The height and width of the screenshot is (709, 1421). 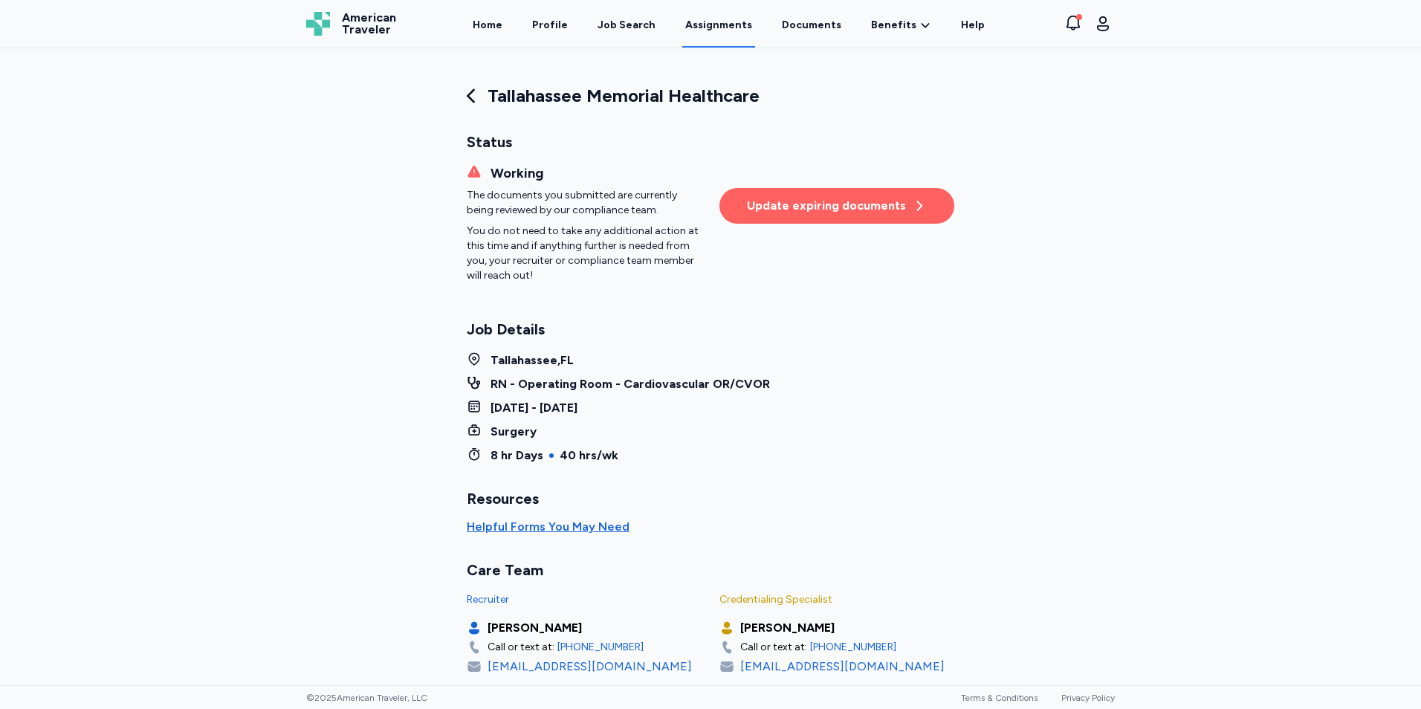 What do you see at coordinates (532, 361) in the screenshot?
I see `div: Tallahassee , FL` at bounding box center [532, 361].